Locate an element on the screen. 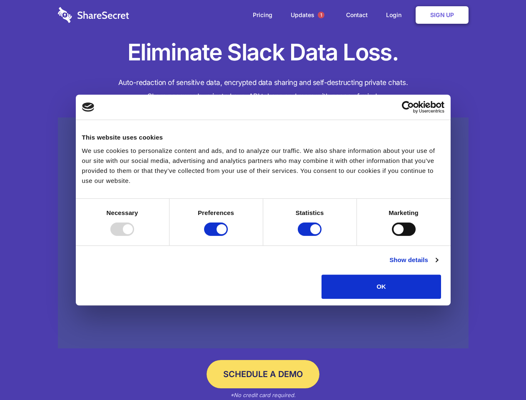 The image size is (526, 400). button: OK is located at coordinates (381, 287).